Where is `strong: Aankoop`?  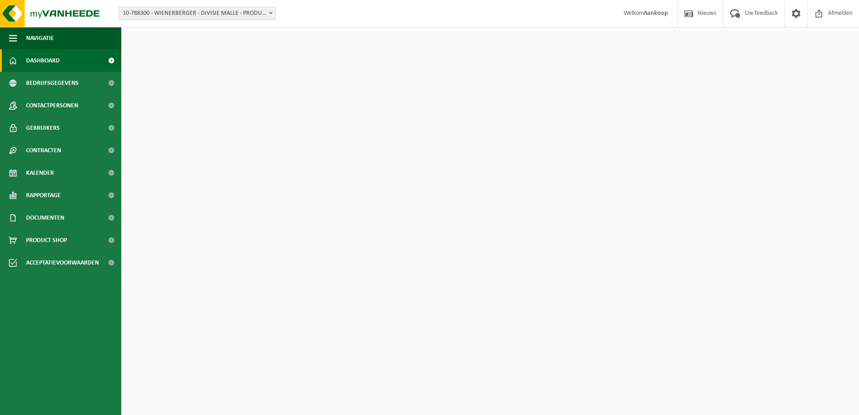
strong: Aankoop is located at coordinates (656, 13).